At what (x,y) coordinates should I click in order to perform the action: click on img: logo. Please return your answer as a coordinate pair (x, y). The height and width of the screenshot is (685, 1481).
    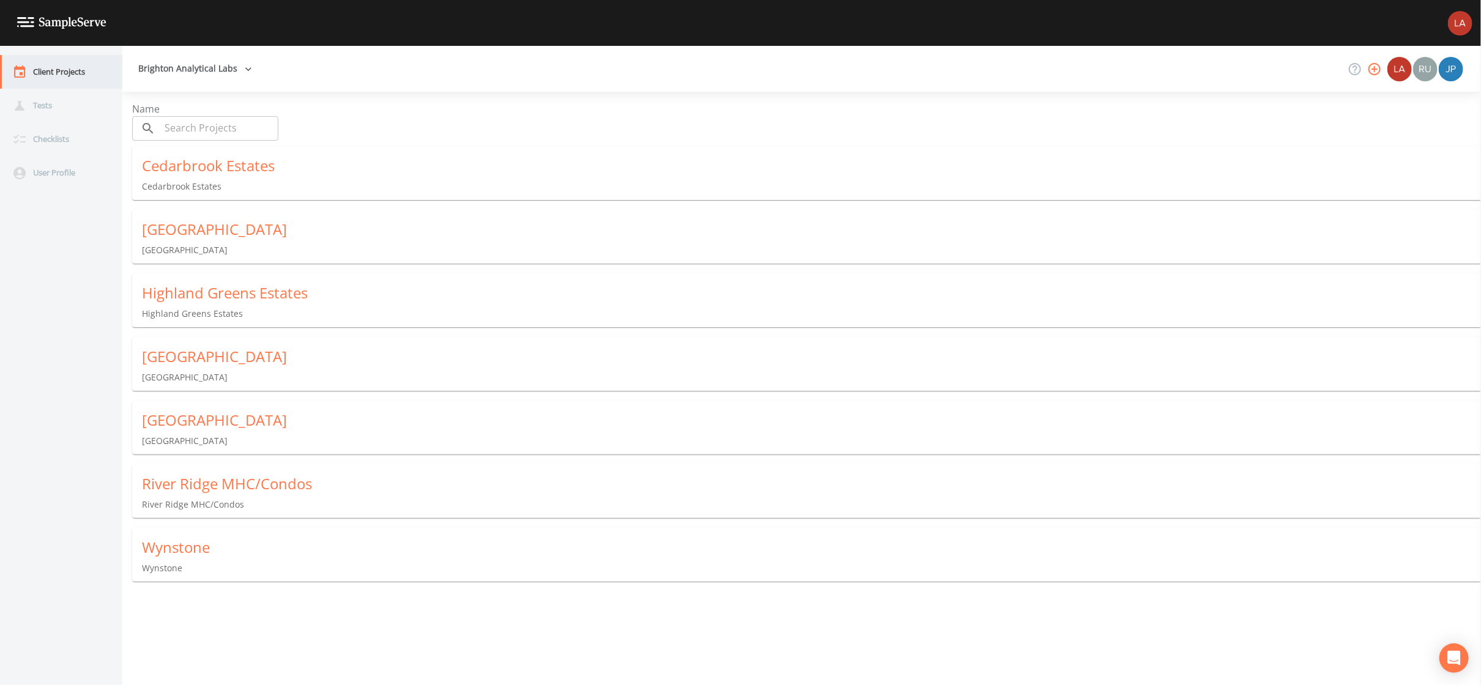
    Looking at the image, I should click on (62, 23).